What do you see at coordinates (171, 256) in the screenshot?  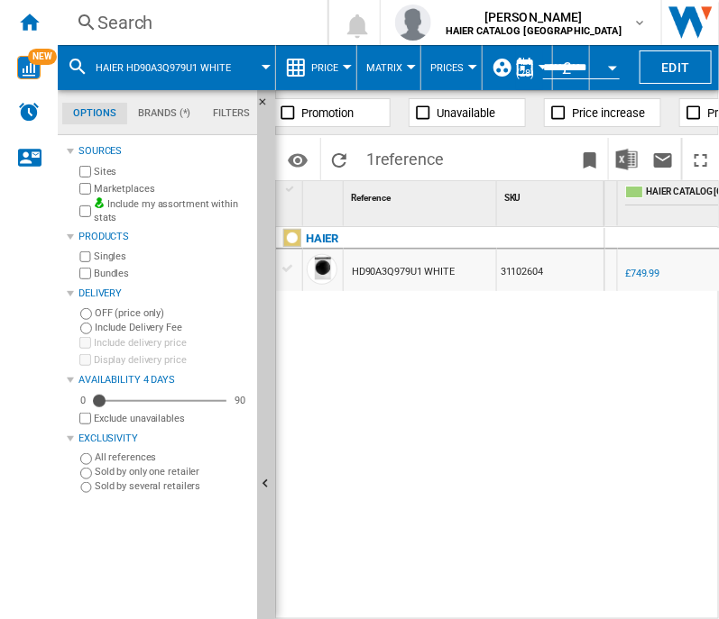 I see `label: Singles` at bounding box center [171, 256].